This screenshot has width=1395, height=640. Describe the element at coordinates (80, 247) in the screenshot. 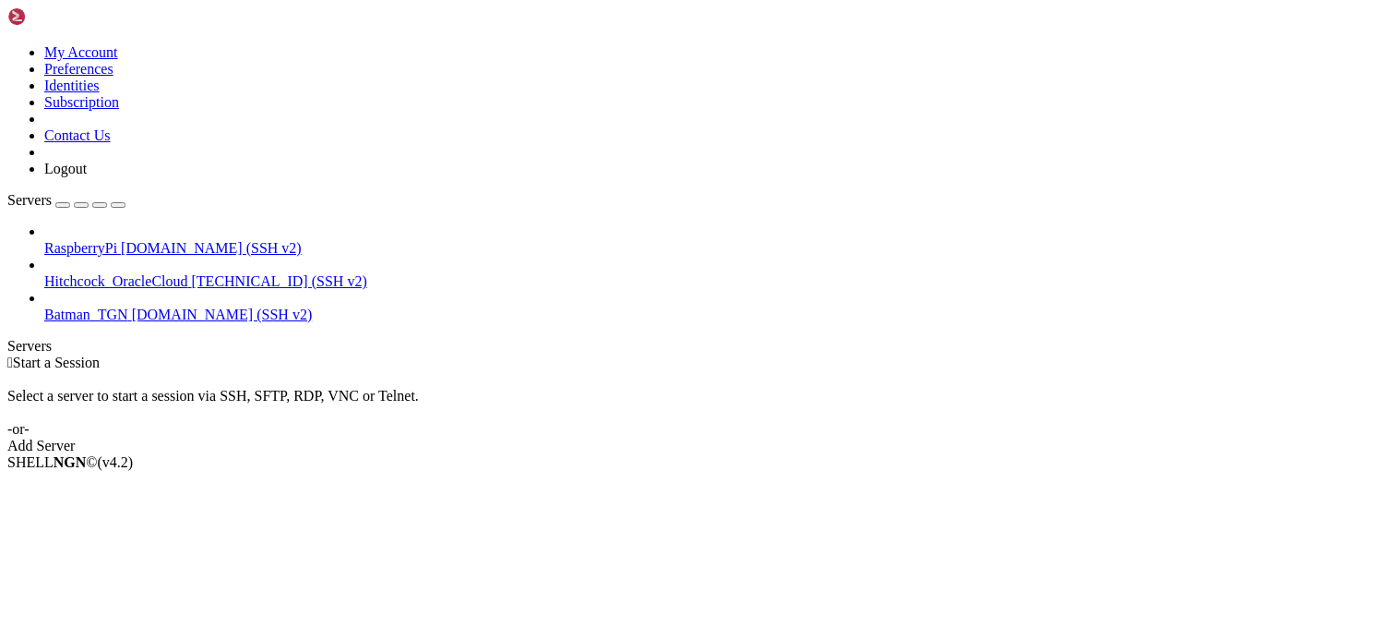

I see `span: RaspberryPi` at that location.